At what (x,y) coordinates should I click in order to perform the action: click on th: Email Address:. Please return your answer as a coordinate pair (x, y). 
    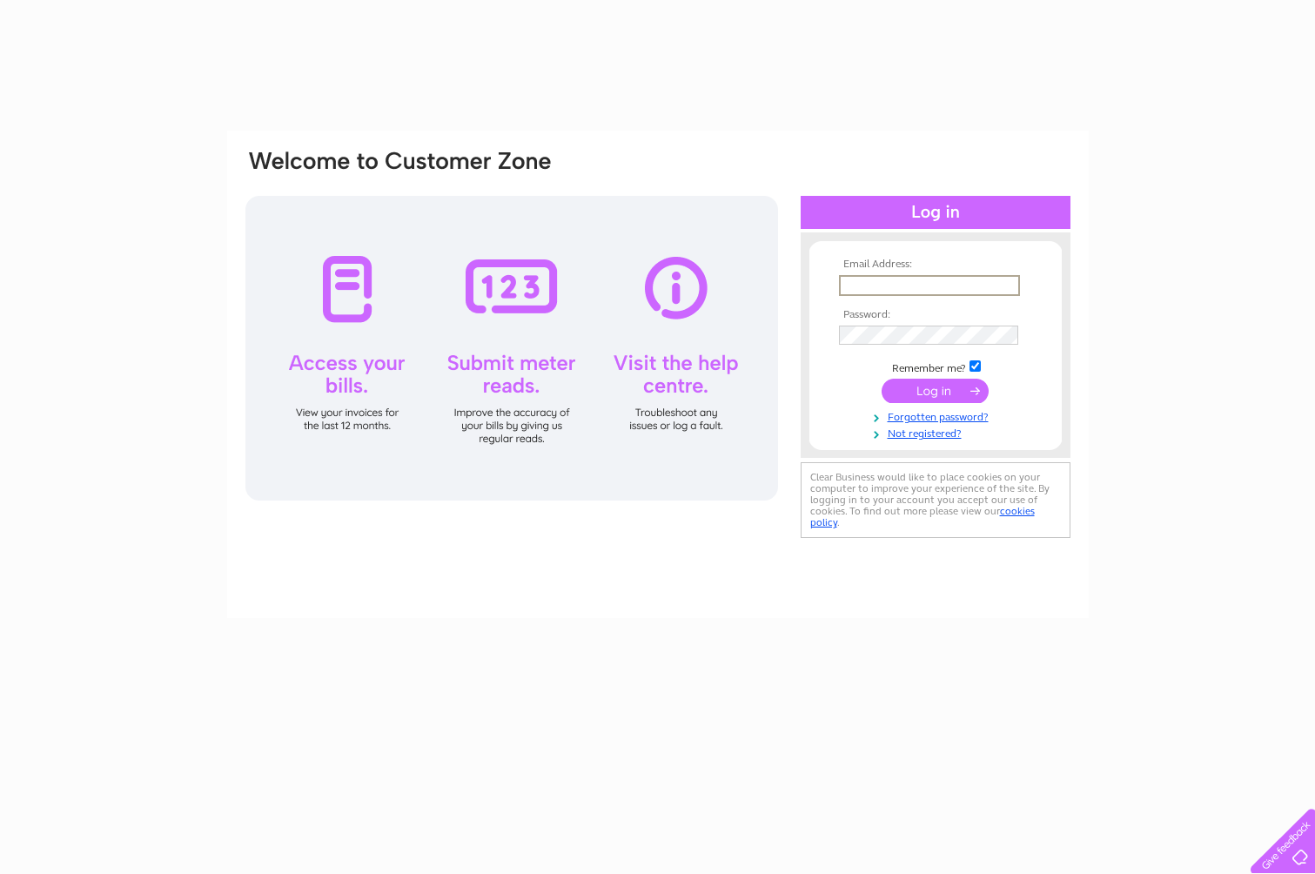
    Looking at the image, I should click on (936, 265).